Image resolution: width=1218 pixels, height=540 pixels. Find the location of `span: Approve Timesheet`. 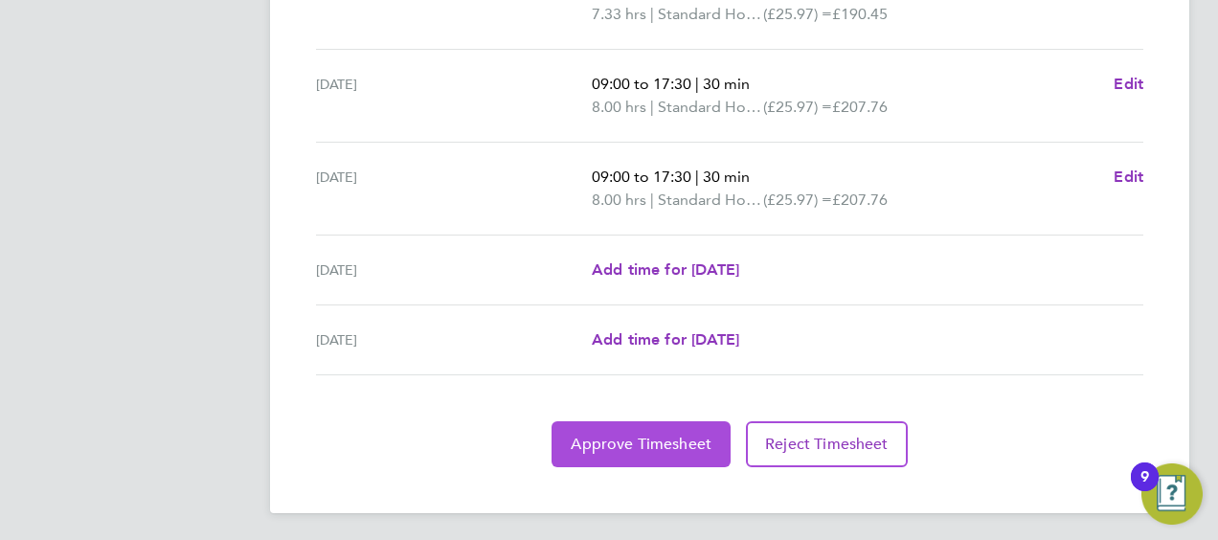

span: Approve Timesheet is located at coordinates (640, 444).